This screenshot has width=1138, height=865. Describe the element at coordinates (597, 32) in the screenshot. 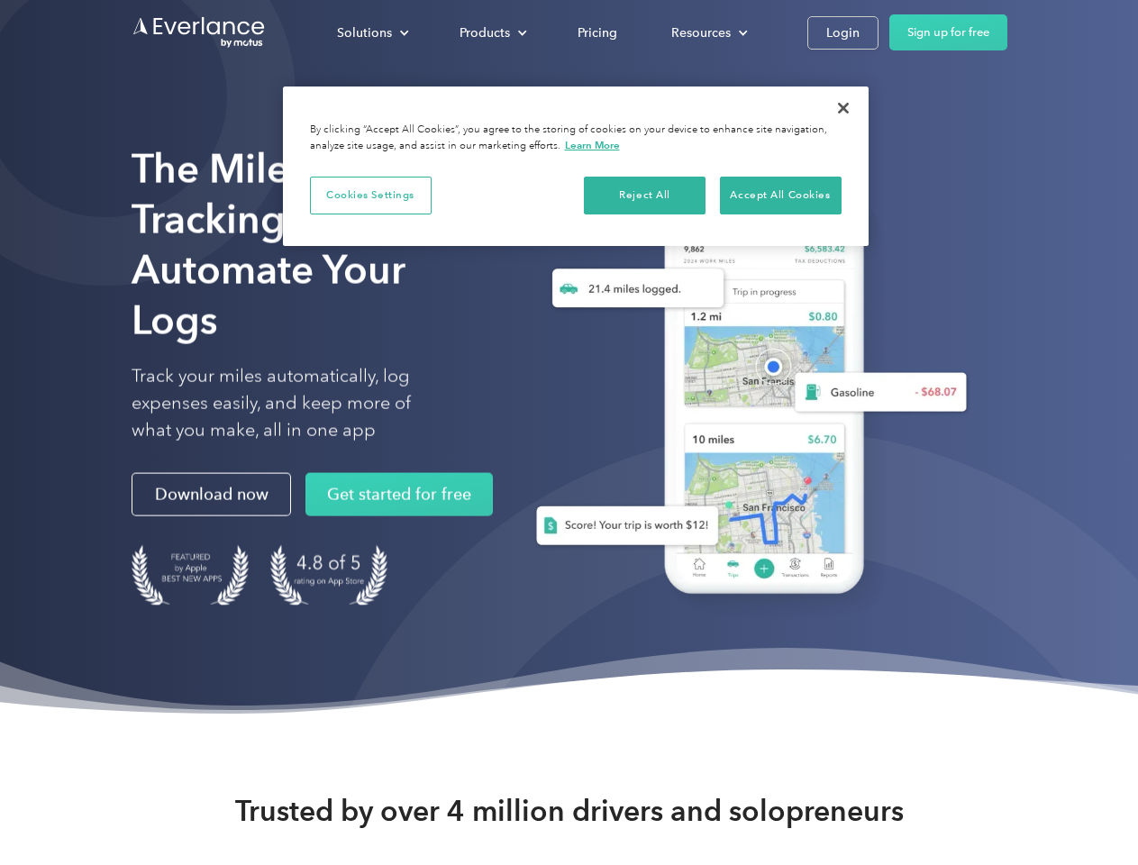

I see `a: Pricing` at that location.